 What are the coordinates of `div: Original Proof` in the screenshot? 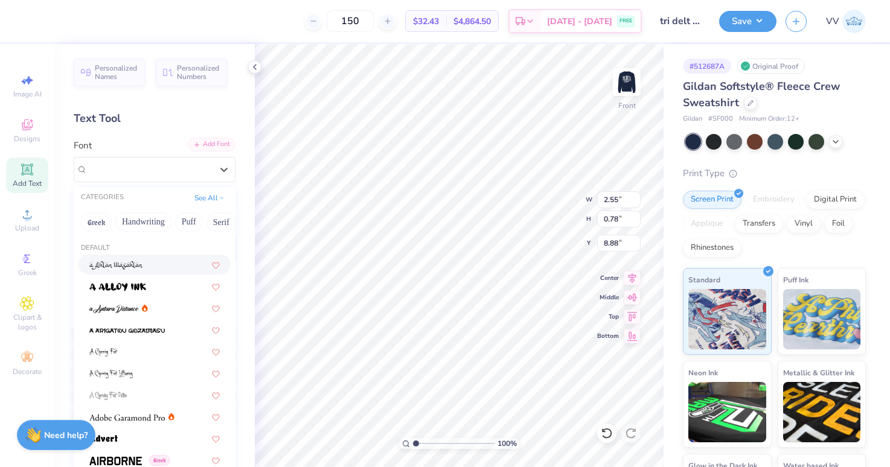 It's located at (771, 66).